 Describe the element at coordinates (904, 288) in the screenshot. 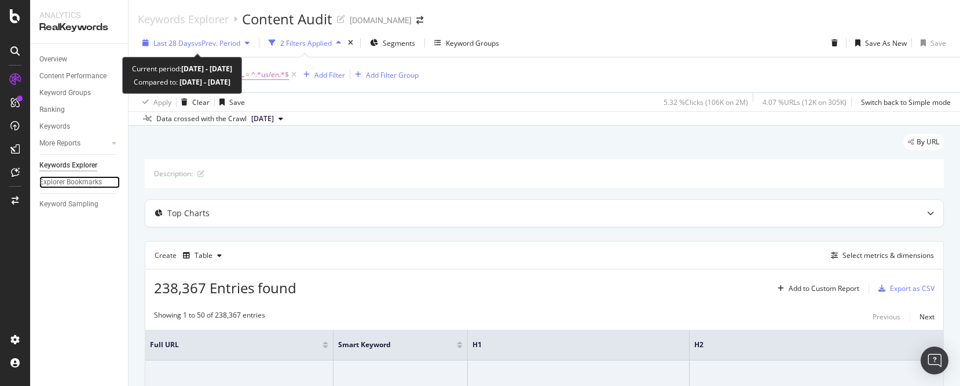

I see `button: Export as CSV` at that location.